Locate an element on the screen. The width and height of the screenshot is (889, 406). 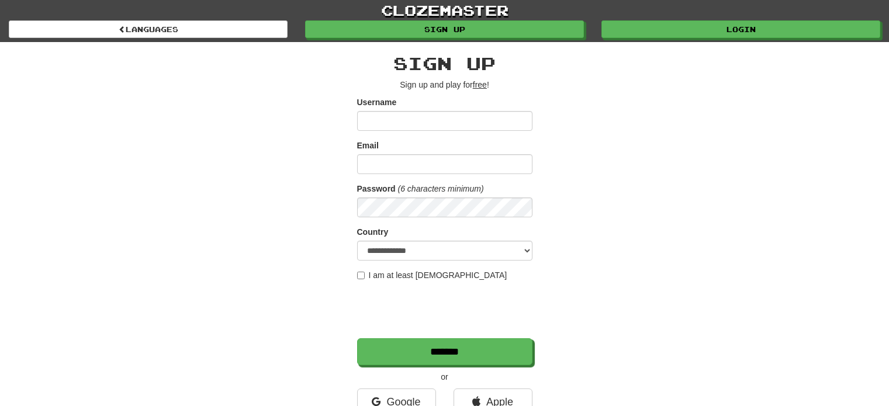
a: Languages is located at coordinates (148, 29).